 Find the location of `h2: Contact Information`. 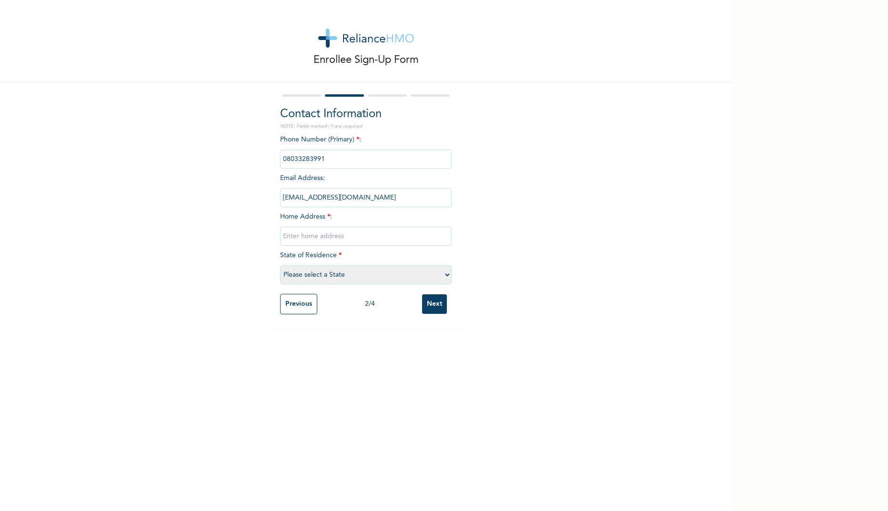

h2: Contact Information is located at coordinates (366, 114).